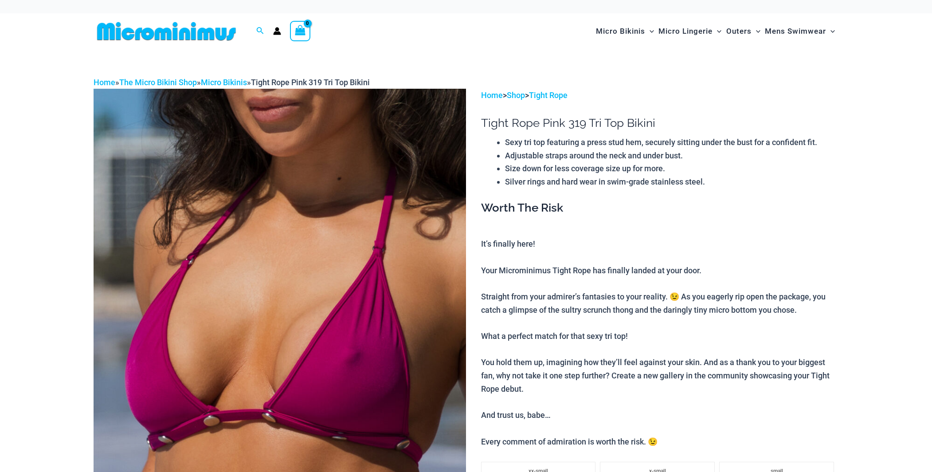 This screenshot has height=472, width=932. I want to click on h1: Tight Rope Pink 319 Tri Top Bikini, so click(660, 123).